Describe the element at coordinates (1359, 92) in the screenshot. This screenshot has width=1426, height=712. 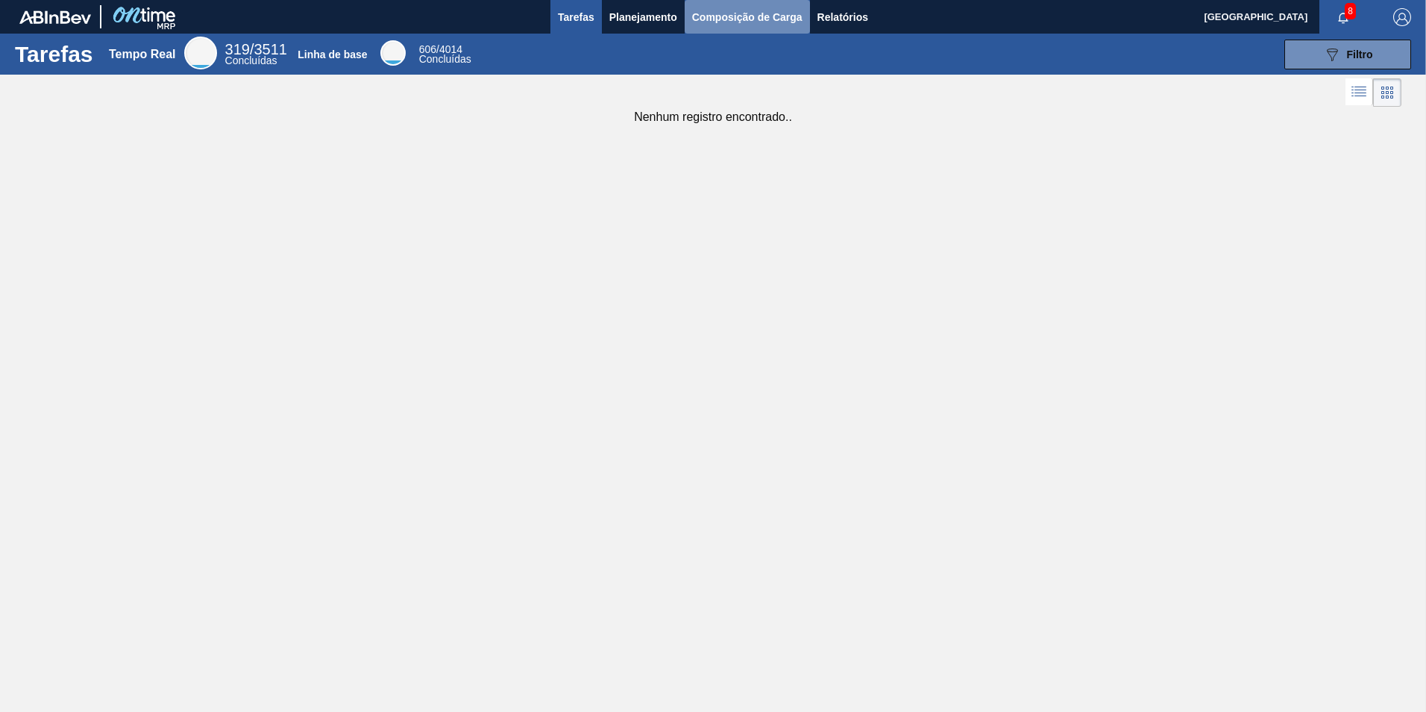
I see `div: Visão em Lista` at that location.